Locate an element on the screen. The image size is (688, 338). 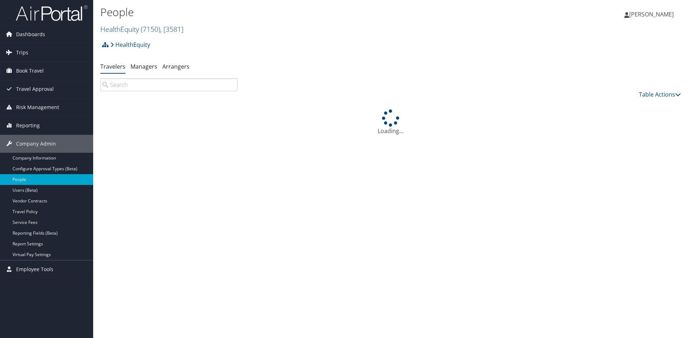
span: Book Travel is located at coordinates (30, 71).